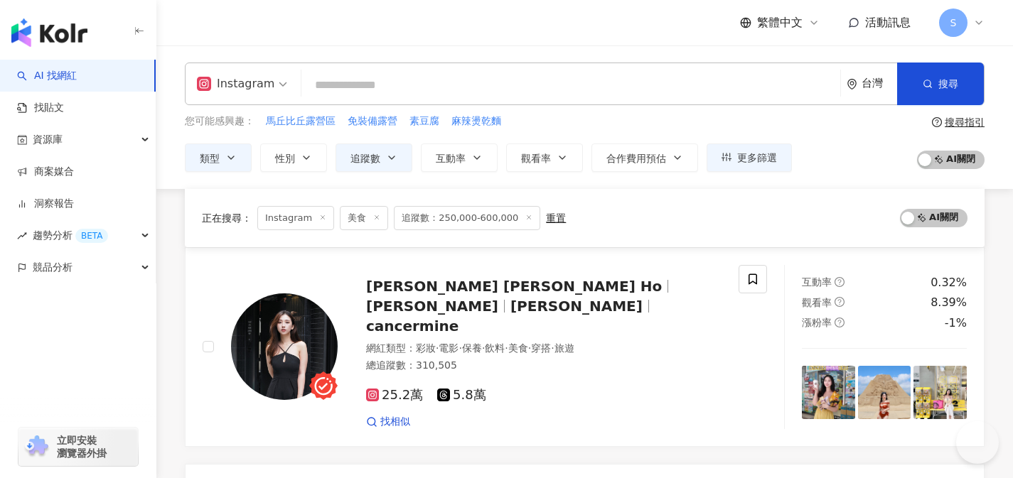  Describe the element at coordinates (388, 422) in the screenshot. I see `a: 找相似` at that location.